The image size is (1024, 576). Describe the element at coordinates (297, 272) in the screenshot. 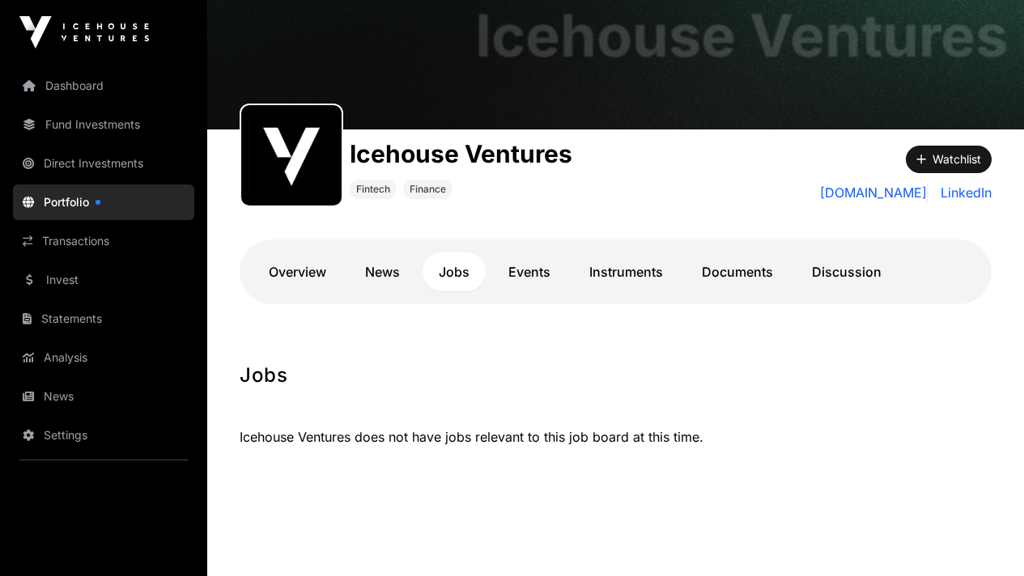

I see `a: Overview` at that location.